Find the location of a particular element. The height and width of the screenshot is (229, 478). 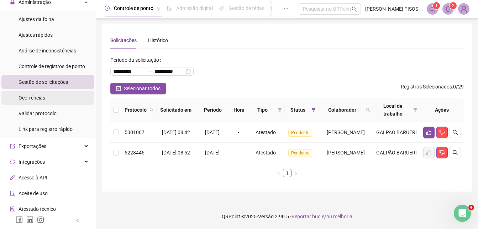

li: Página anterior is located at coordinates (279, 173).